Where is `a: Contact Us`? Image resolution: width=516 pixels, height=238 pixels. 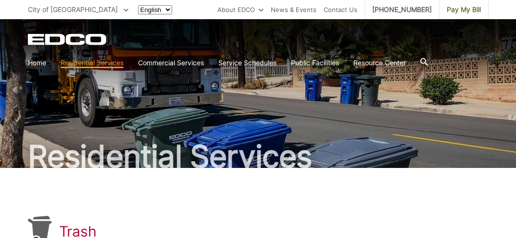
a: Contact Us is located at coordinates (340, 10).